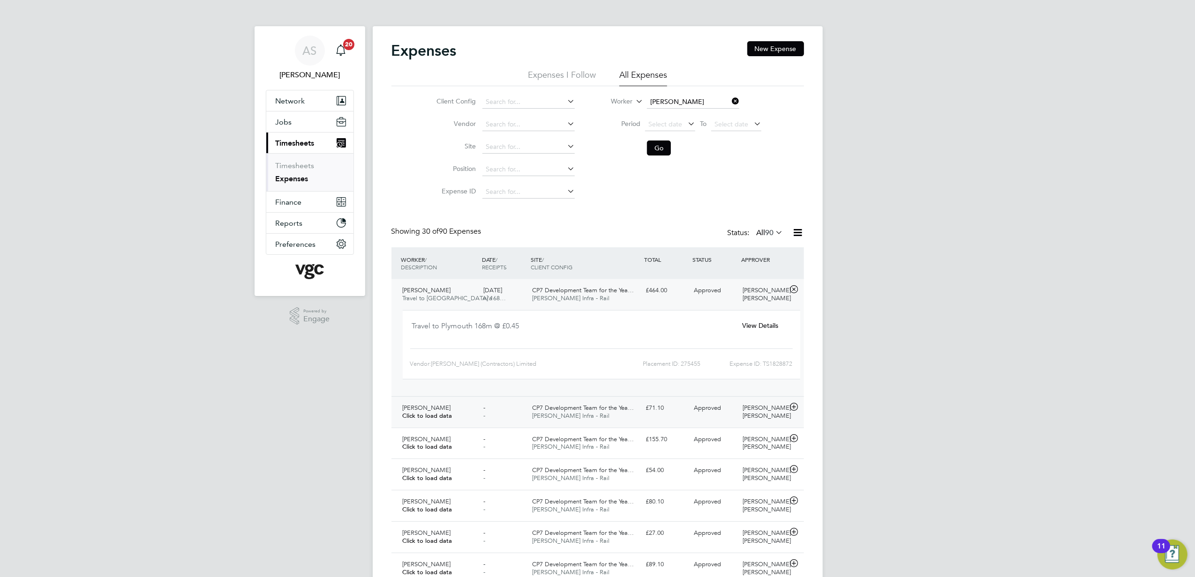  Describe the element at coordinates (659, 148) in the screenshot. I see `button: Go` at that location.